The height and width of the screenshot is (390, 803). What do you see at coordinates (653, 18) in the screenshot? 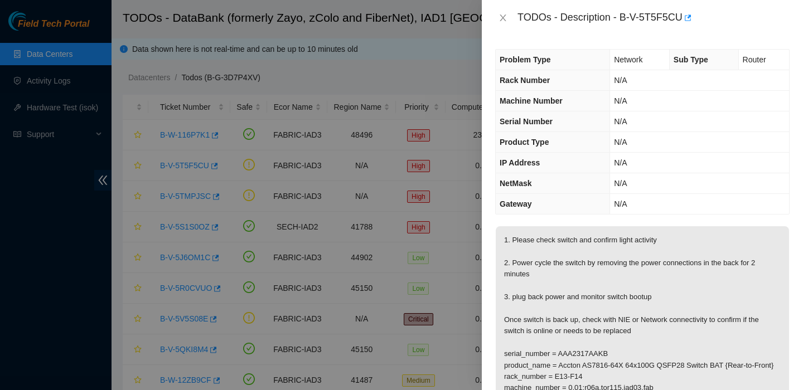
I see `div: TODOs - Description - B-V-5T5F5CU` at bounding box center [653, 18].